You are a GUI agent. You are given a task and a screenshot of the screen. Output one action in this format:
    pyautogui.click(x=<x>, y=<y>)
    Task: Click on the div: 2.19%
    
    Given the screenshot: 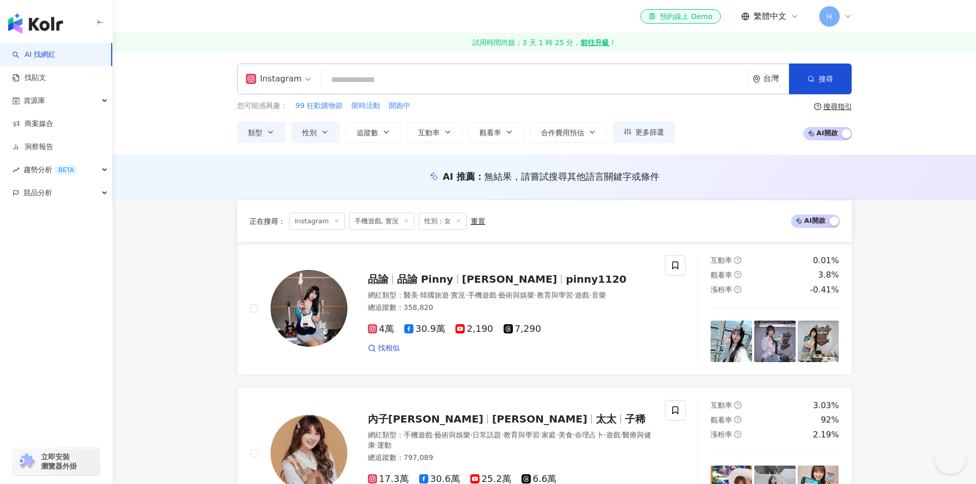 What is the action you would take?
    pyautogui.click(x=826, y=435)
    